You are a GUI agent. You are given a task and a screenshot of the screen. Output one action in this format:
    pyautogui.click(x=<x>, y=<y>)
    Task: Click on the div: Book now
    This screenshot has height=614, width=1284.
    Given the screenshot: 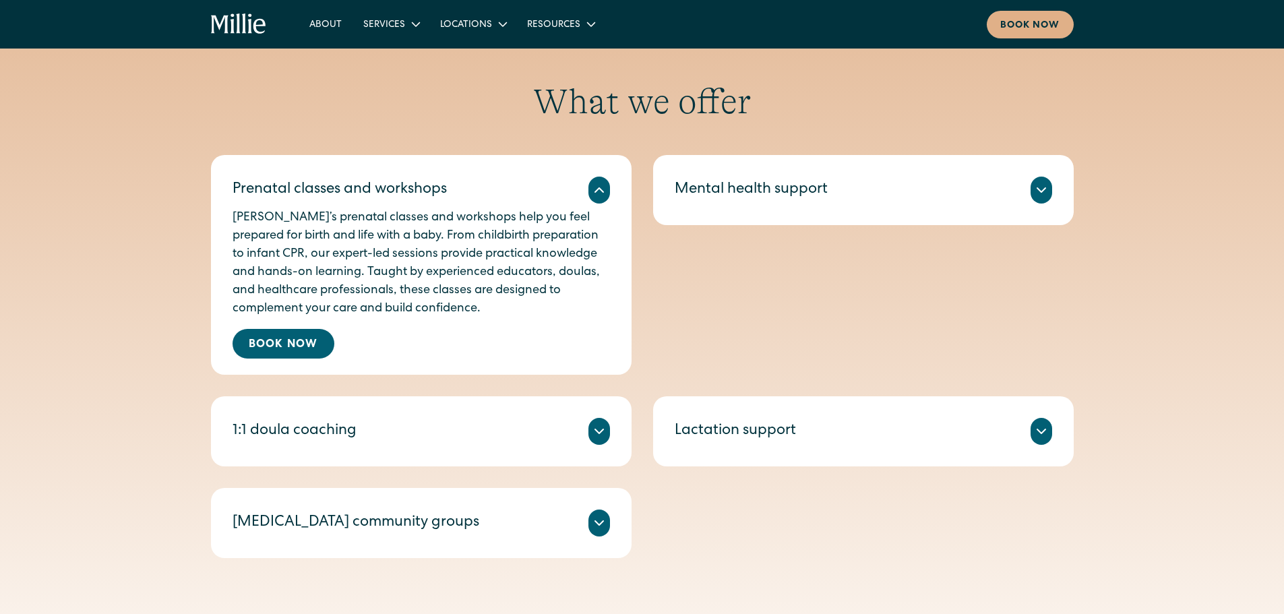 What is the action you would take?
    pyautogui.click(x=1030, y=26)
    